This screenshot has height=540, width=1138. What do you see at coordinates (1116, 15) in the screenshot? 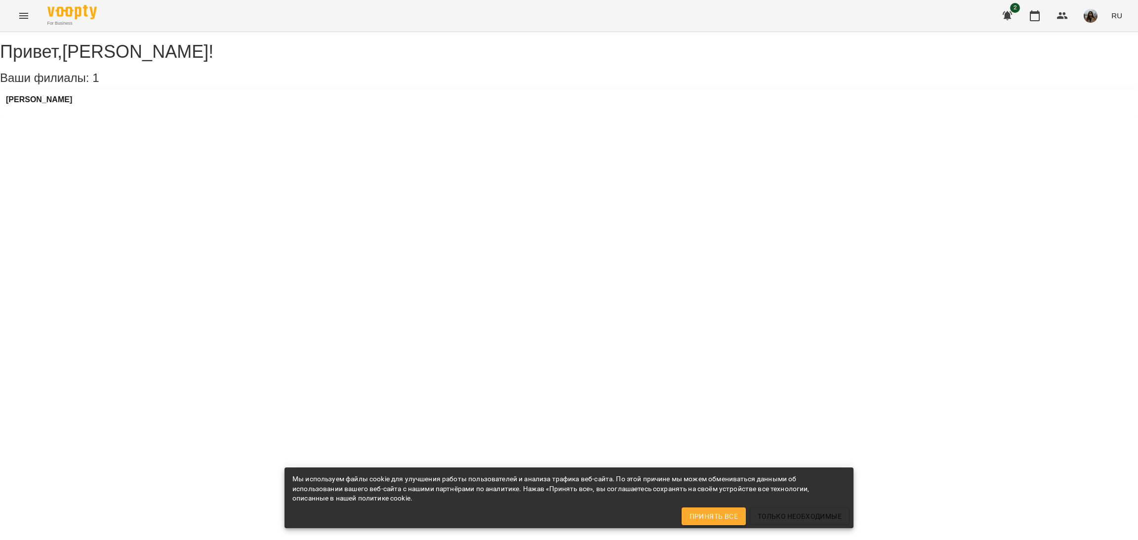
I see `span: RU` at bounding box center [1116, 15].